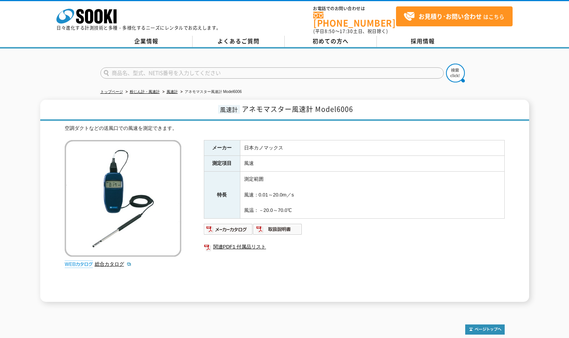 The height and width of the screenshot is (338, 569). What do you see at coordinates (139, 28) in the screenshot?
I see `p: 日々進化する計測技術と多種・多様化するニーズにレンタルでお応えします。` at bounding box center [139, 28].